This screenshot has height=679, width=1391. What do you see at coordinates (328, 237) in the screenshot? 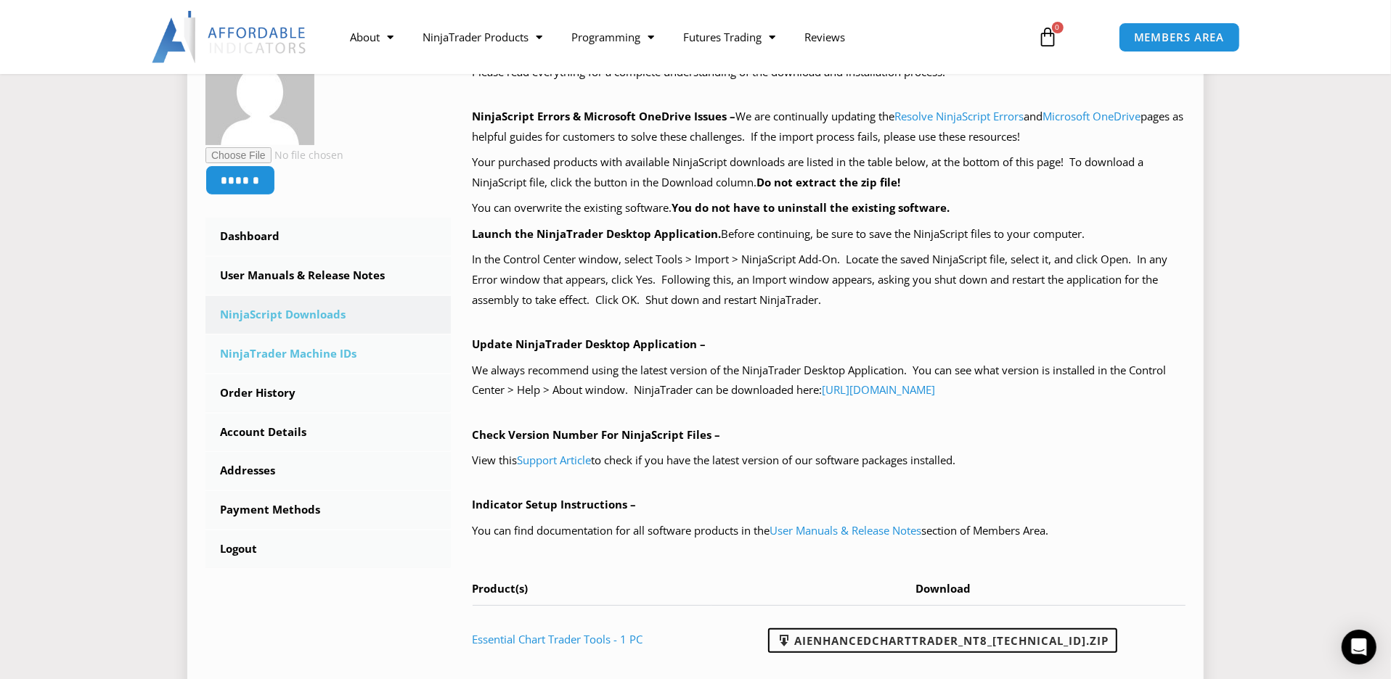
I see `a: Dashboard` at bounding box center [328, 237].